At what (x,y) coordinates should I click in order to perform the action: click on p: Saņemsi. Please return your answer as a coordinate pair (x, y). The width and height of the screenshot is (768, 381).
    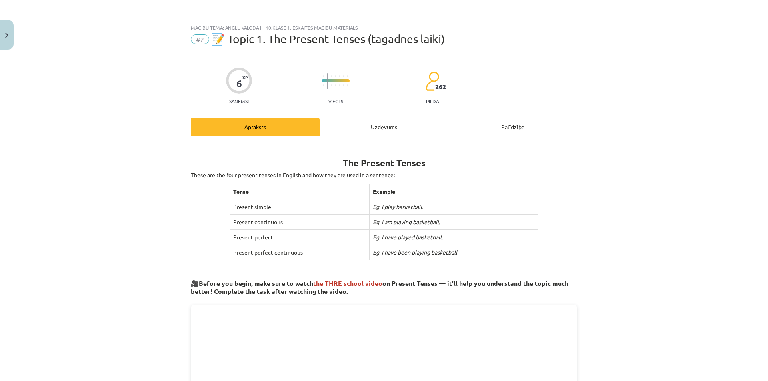
    Looking at the image, I should click on (239, 101).